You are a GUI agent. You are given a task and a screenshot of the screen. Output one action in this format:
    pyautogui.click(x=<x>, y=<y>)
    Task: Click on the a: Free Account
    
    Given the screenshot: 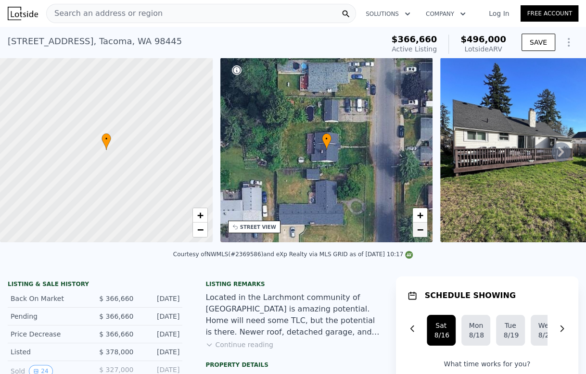 What is the action you would take?
    pyautogui.click(x=549, y=13)
    